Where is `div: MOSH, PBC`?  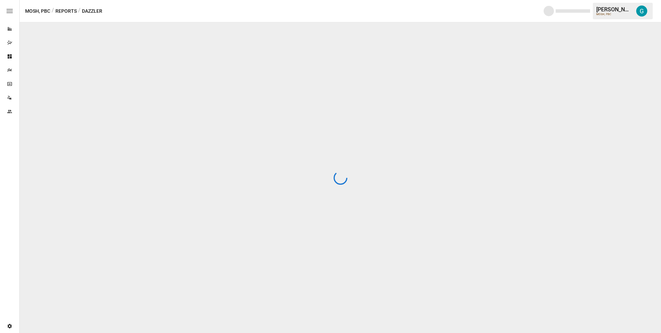 div: MOSH, PBC is located at coordinates (614, 14).